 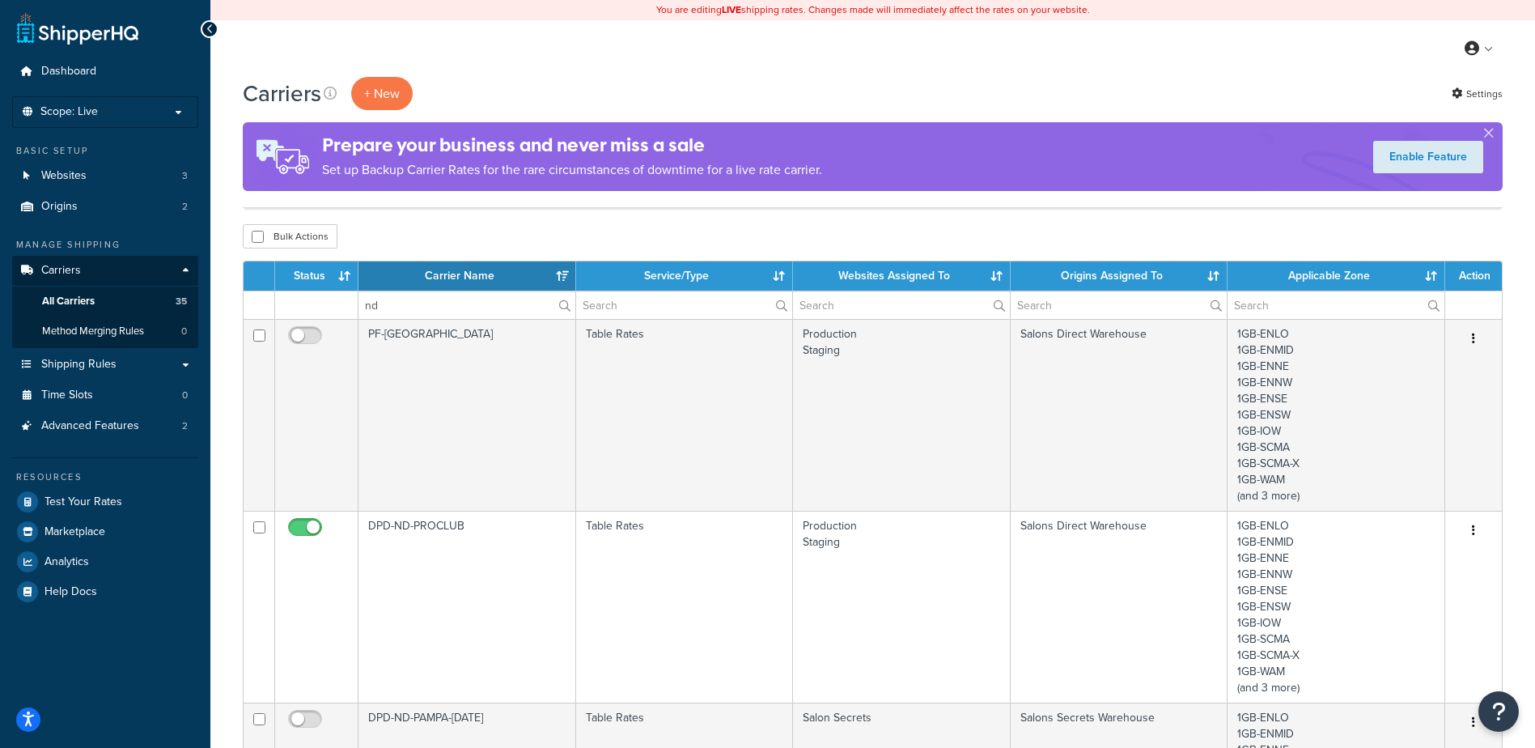 I want to click on li: Help Docs, so click(x=105, y=592).